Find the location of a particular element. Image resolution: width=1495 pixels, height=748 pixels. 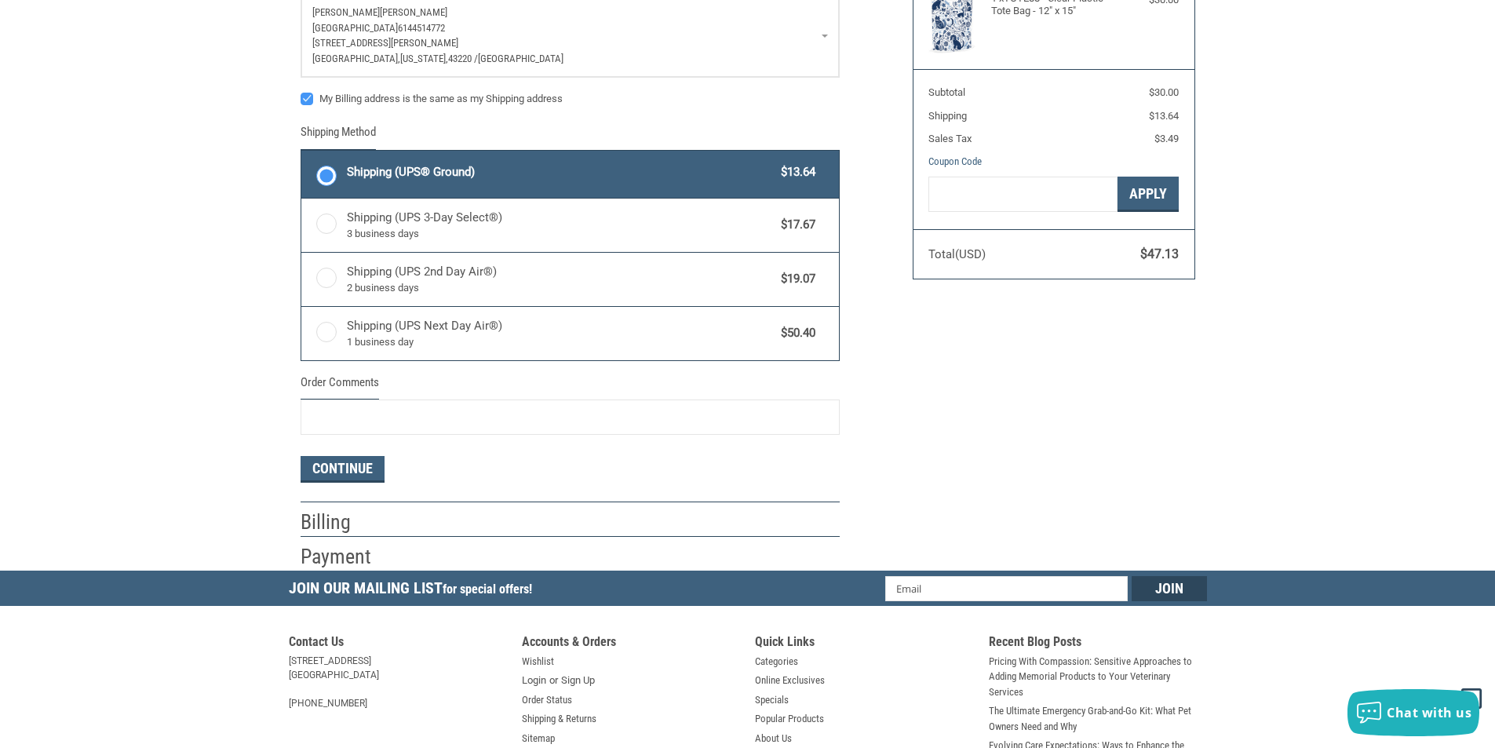

span: Shipping is located at coordinates (947, 115).